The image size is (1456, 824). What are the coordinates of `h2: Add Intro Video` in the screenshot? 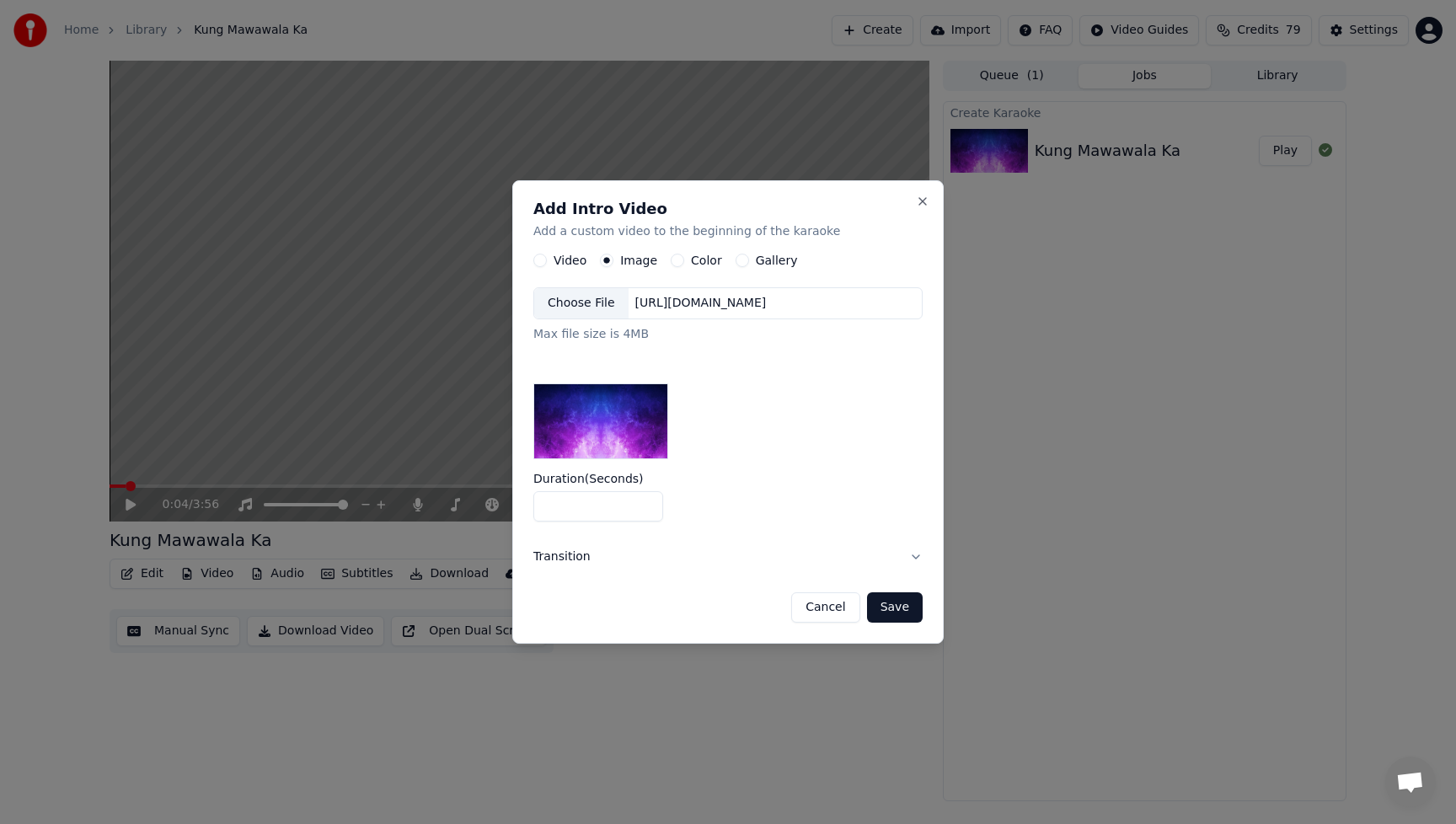 It's located at (728, 209).